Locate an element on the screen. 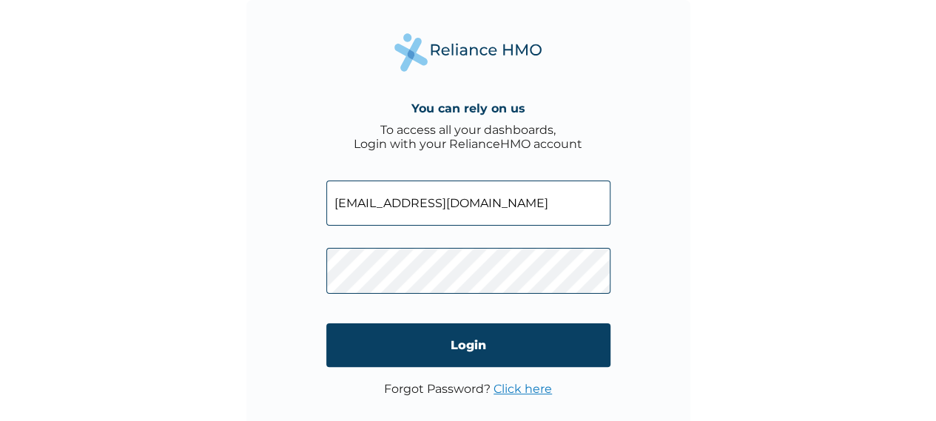 This screenshot has width=936, height=421. div: To access all your dashboards, Login with your RelianceHMO account is located at coordinates (468, 137).